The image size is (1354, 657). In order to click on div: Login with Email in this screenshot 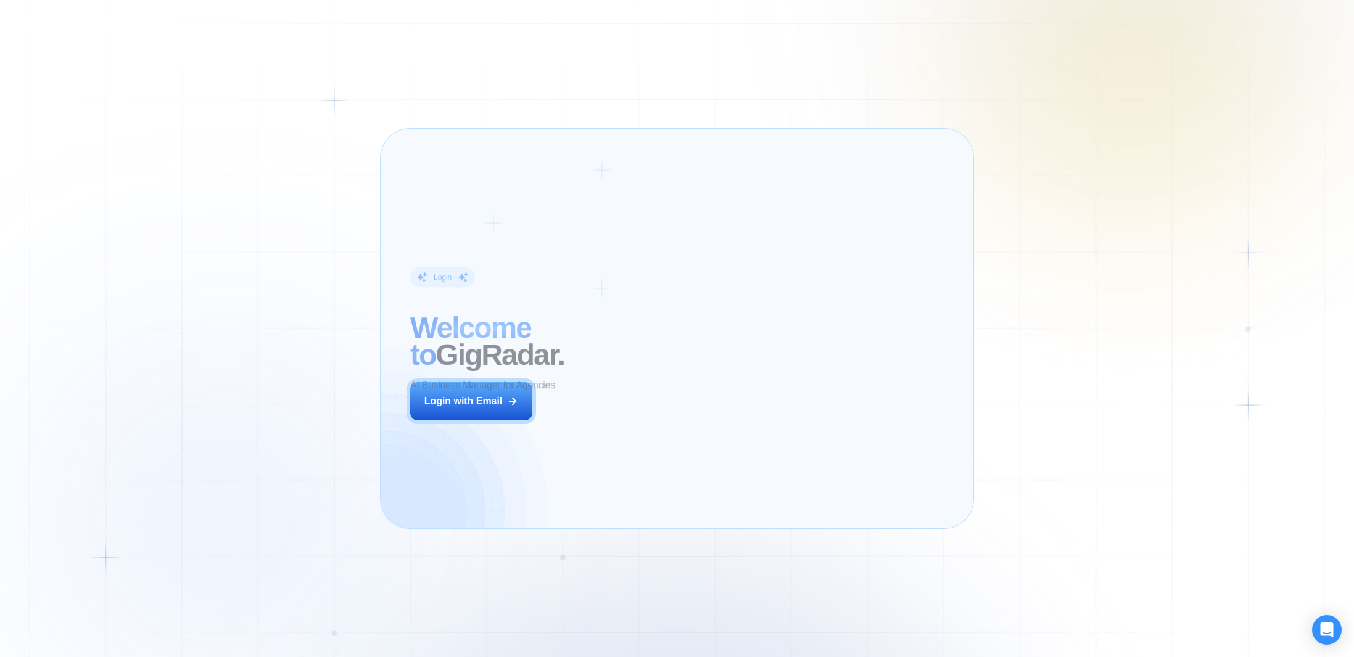, I will do `click(463, 401)`.